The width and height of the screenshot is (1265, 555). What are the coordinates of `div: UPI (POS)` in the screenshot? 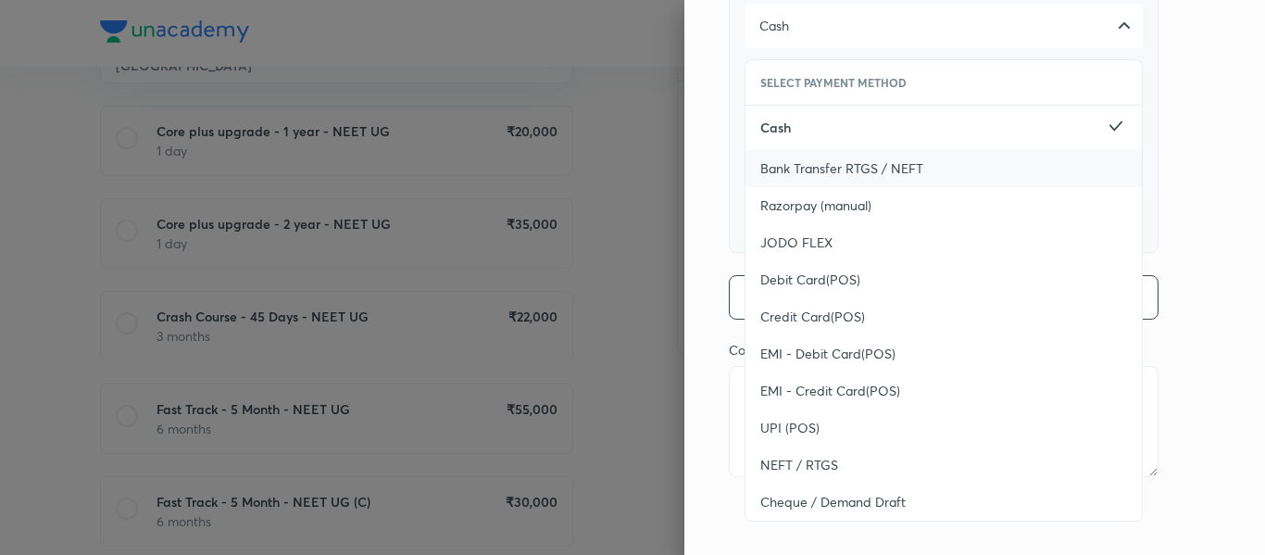 It's located at (944, 428).